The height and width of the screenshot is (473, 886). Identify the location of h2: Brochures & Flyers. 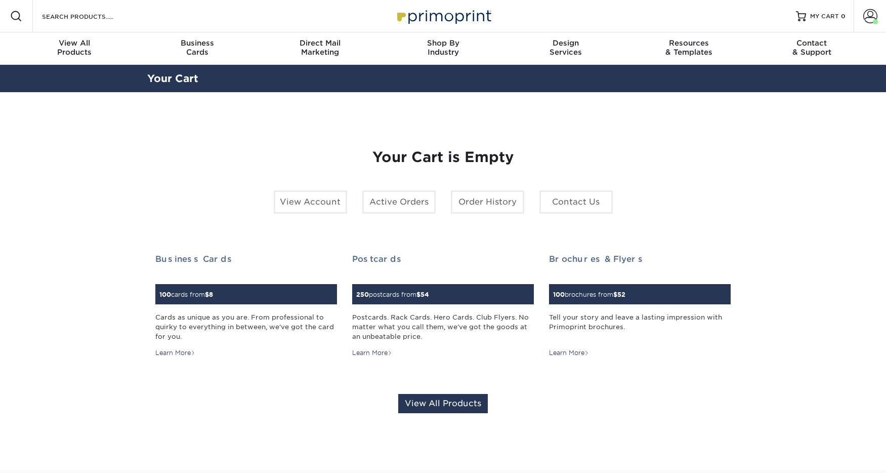
(640, 259).